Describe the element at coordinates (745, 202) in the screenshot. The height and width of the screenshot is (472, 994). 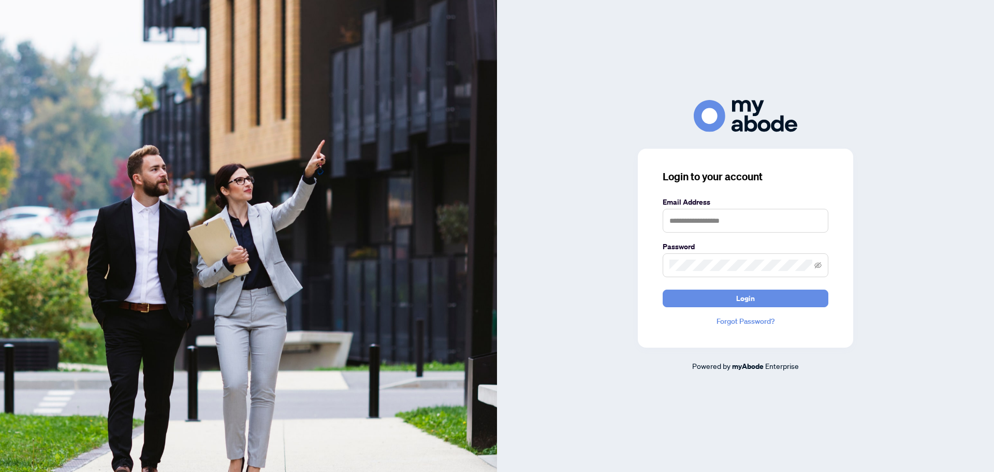
I see `label: Email Address` at that location.